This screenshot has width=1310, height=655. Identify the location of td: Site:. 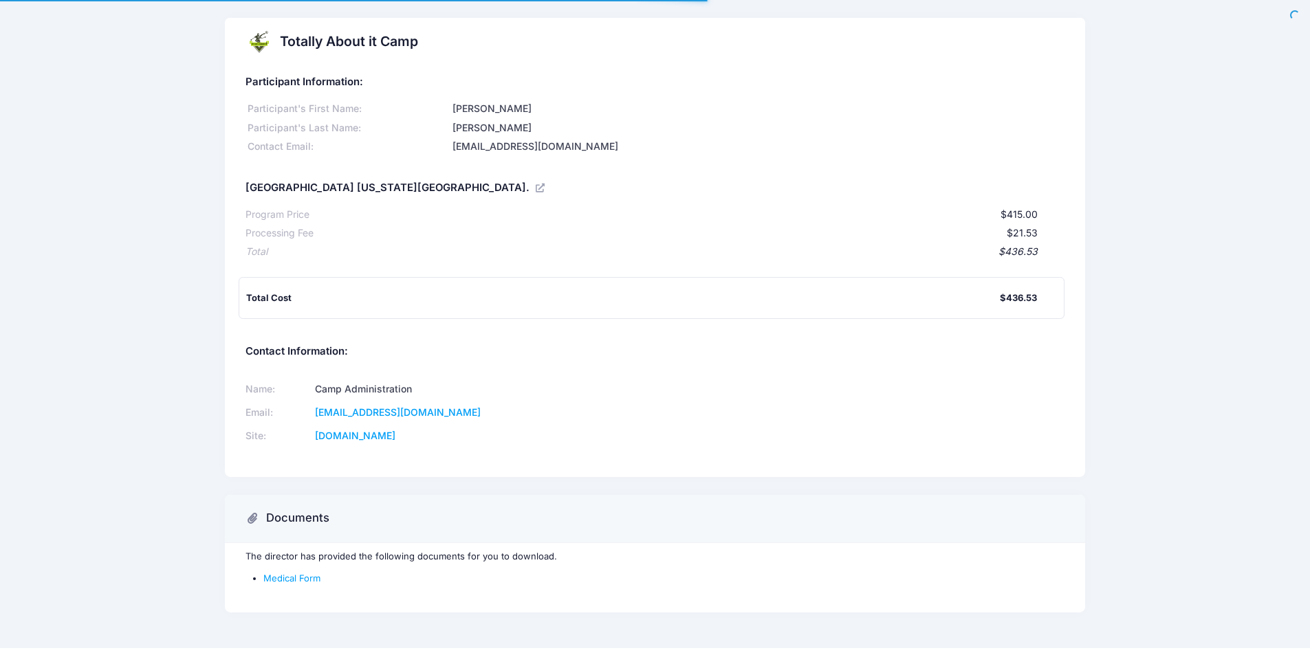
(278, 437).